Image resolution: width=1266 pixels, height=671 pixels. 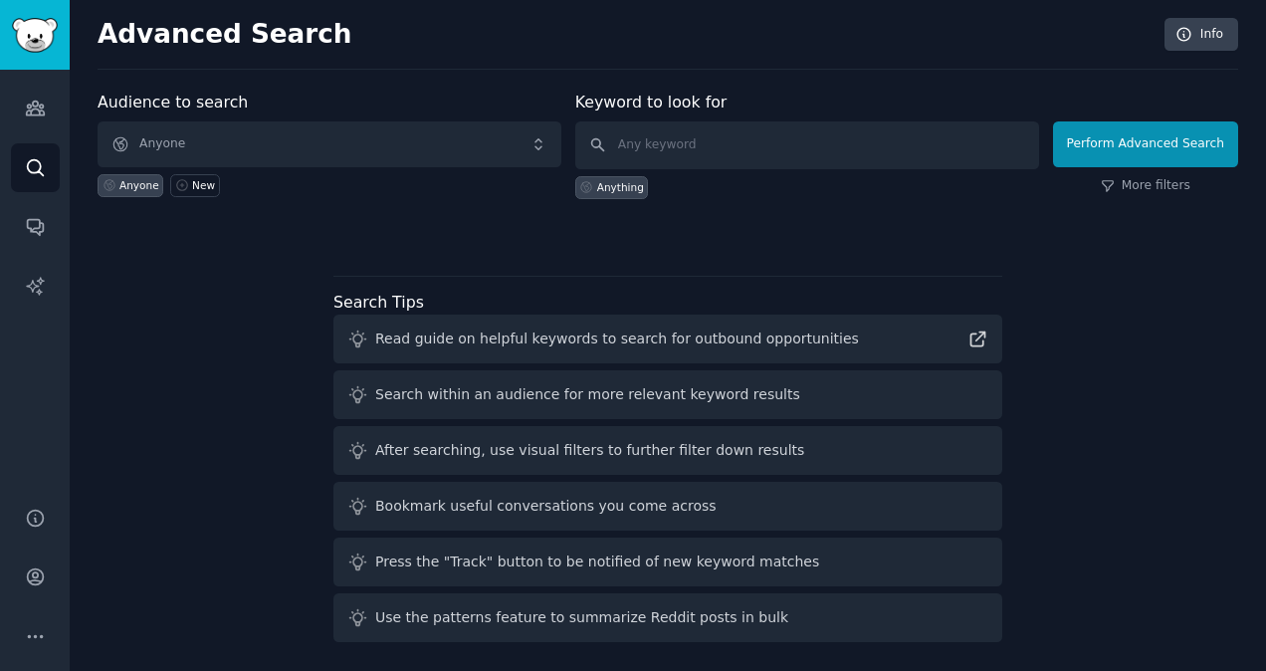 What do you see at coordinates (807, 145) in the screenshot?
I see `input: Any keyword` at bounding box center [807, 145].